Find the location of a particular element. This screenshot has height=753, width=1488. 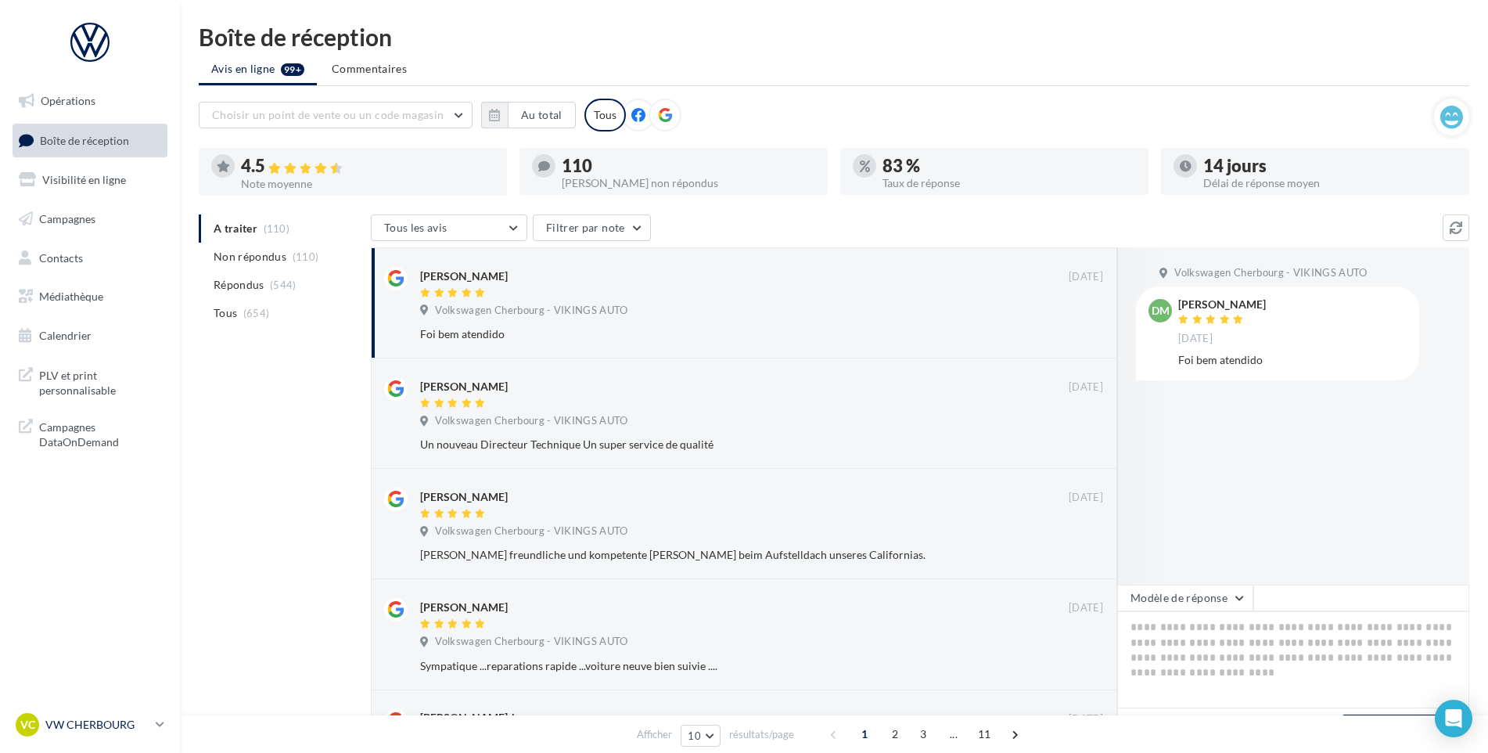

span: Non répondus is located at coordinates (250, 257).